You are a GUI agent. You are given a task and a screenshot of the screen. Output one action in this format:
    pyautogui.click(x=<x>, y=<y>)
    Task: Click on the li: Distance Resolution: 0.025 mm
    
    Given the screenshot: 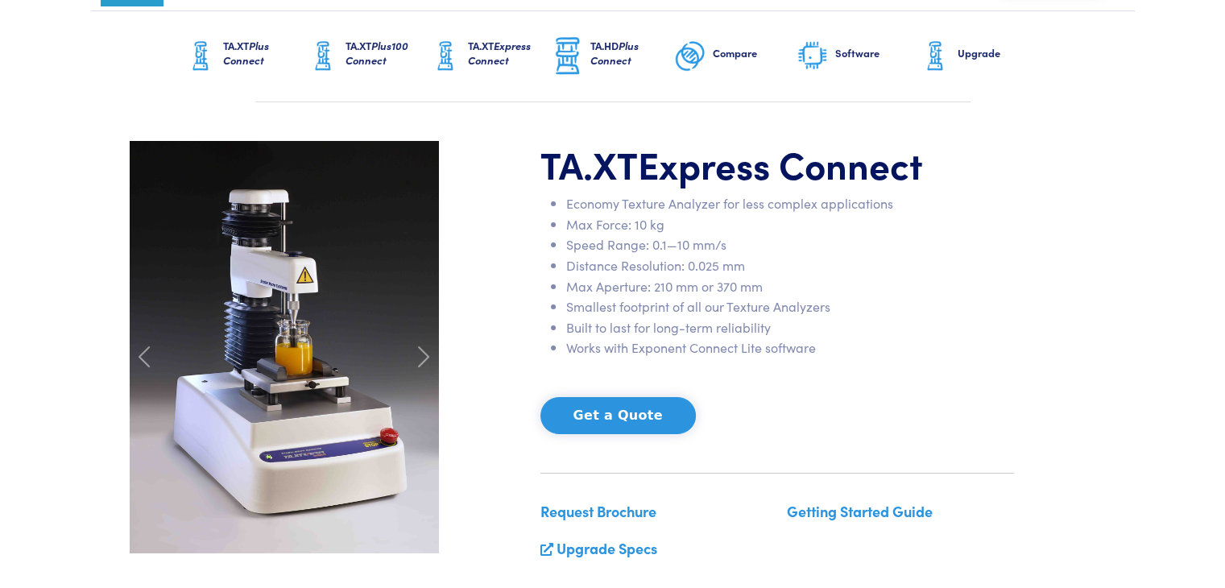 What is the action you would take?
    pyautogui.click(x=790, y=266)
    